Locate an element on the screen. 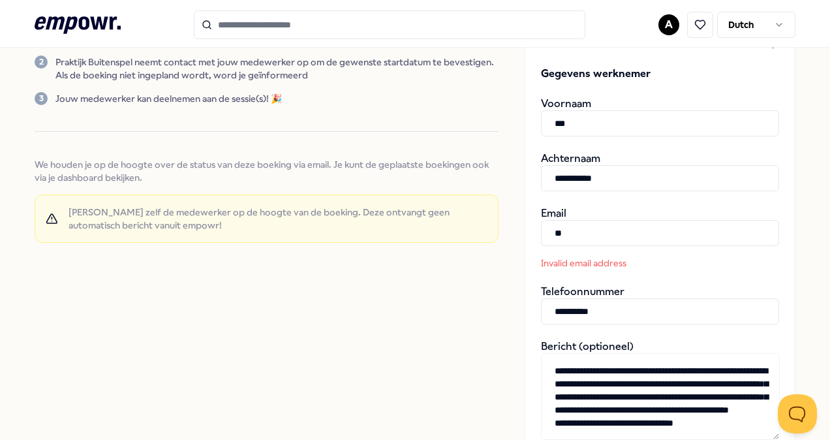  div: Email is located at coordinates (660, 238).